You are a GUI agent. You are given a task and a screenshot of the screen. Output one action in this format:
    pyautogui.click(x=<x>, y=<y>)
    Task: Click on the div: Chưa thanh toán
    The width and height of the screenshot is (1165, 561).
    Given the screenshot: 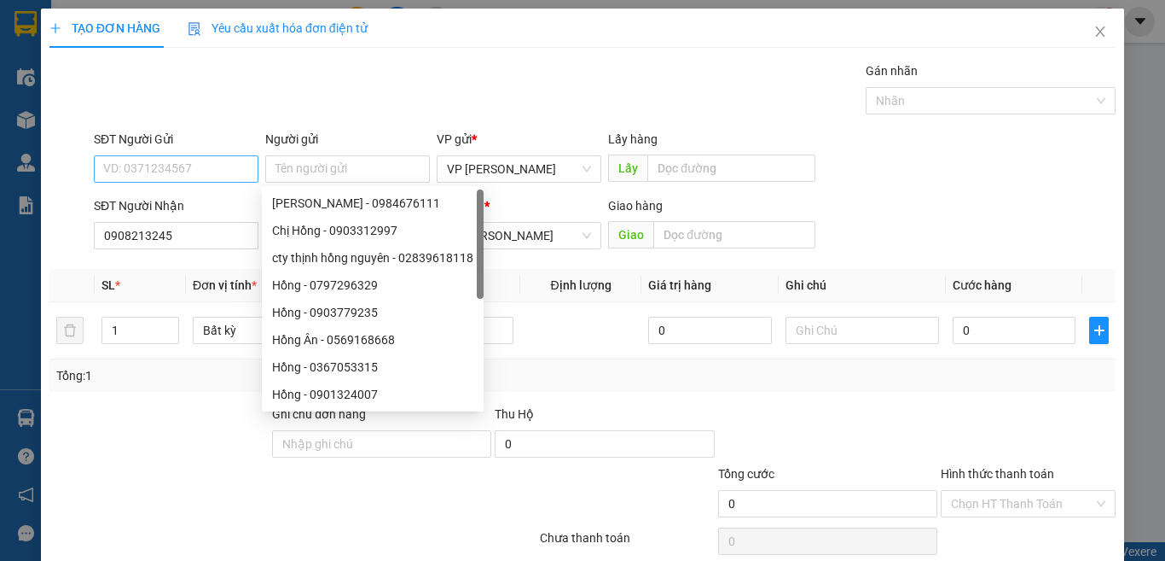 What is the action you would take?
    pyautogui.click(x=627, y=543)
    